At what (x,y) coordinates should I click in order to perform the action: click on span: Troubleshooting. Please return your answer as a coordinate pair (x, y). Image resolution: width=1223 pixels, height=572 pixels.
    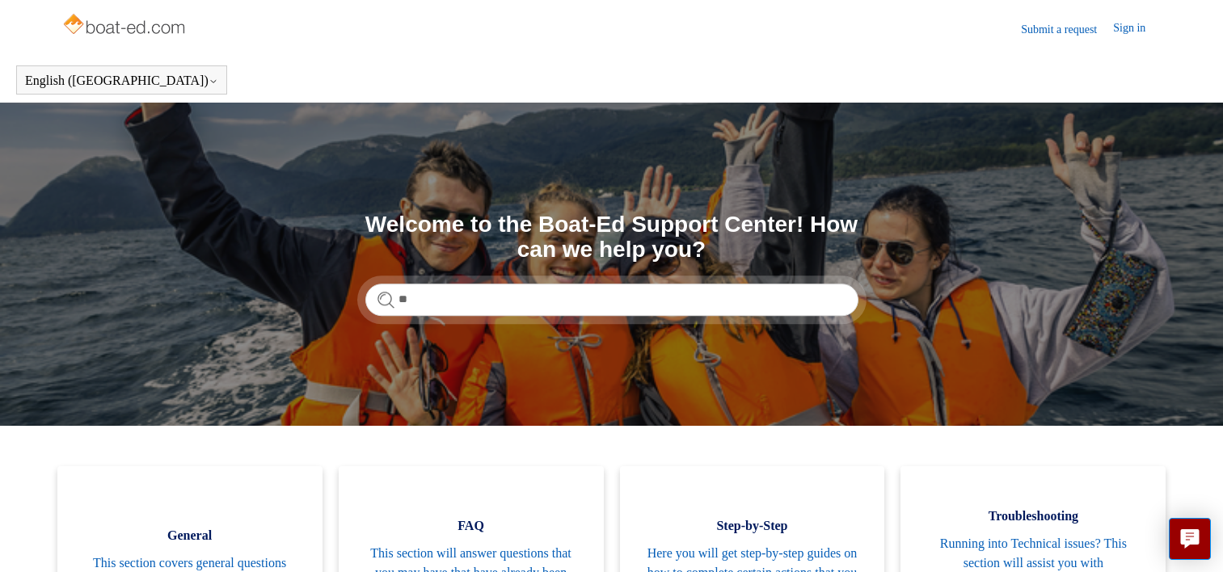
    Looking at the image, I should click on (1033, 516).